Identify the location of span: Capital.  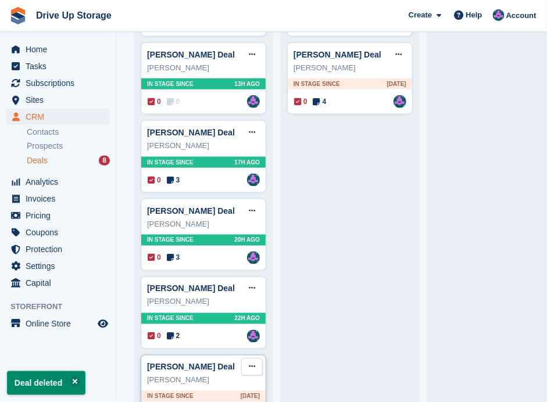
(60, 283).